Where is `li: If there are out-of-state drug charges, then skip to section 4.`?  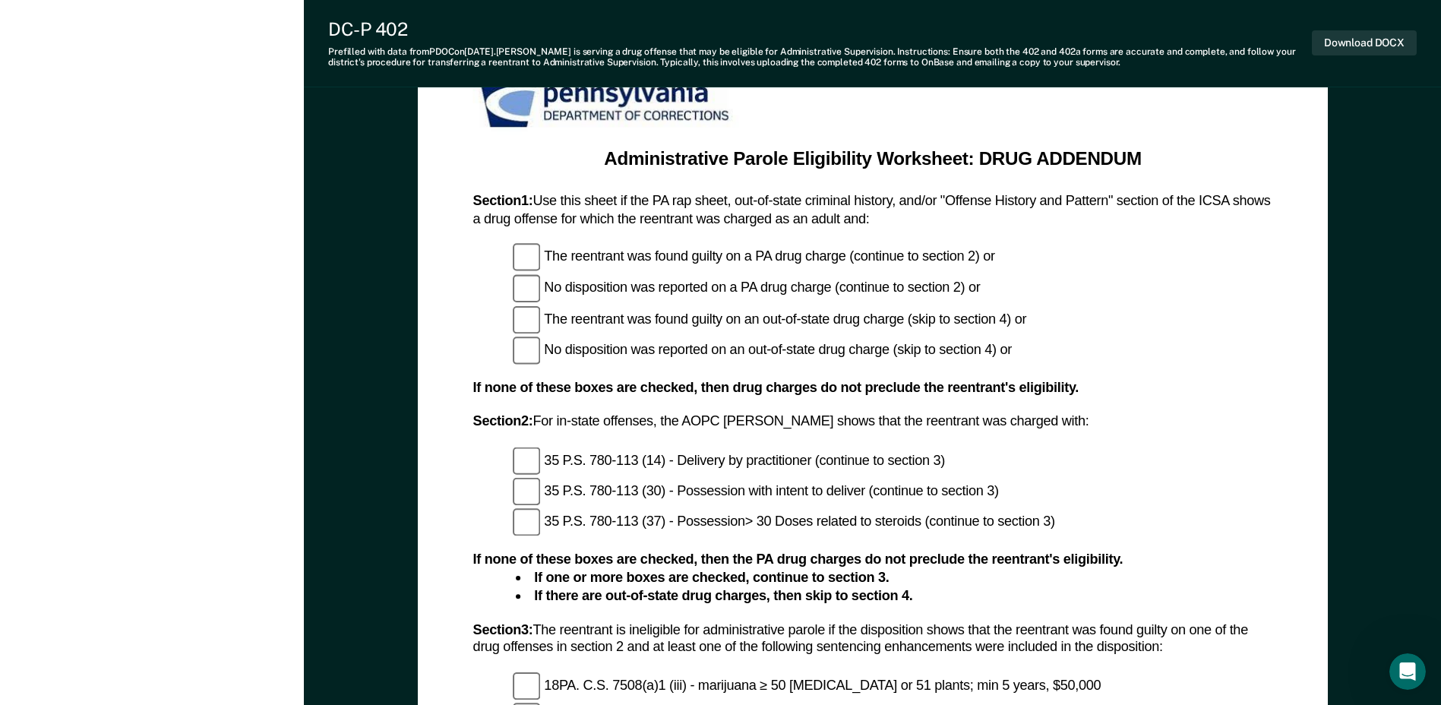
li: If there are out-of-state drug charges, then skip to section 4. is located at coordinates (903, 596).